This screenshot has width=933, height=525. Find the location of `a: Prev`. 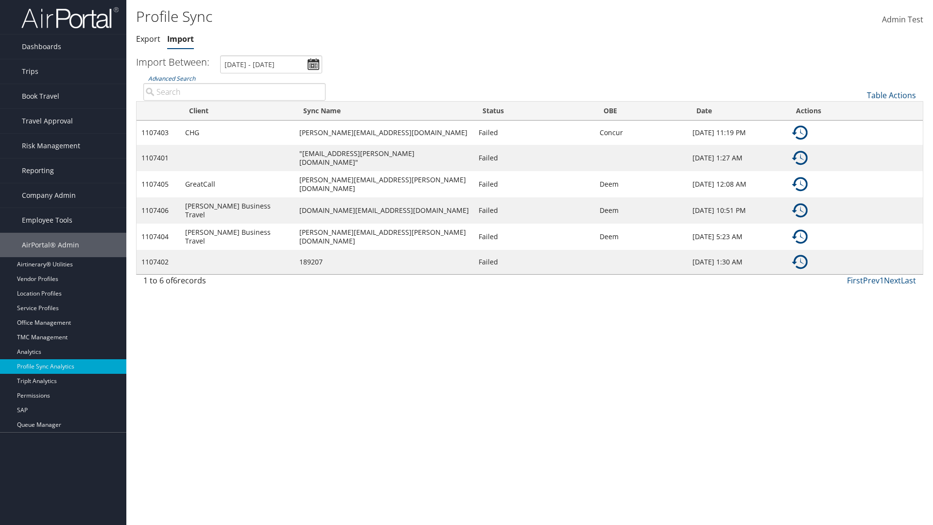

a: Prev is located at coordinates (872, 281).